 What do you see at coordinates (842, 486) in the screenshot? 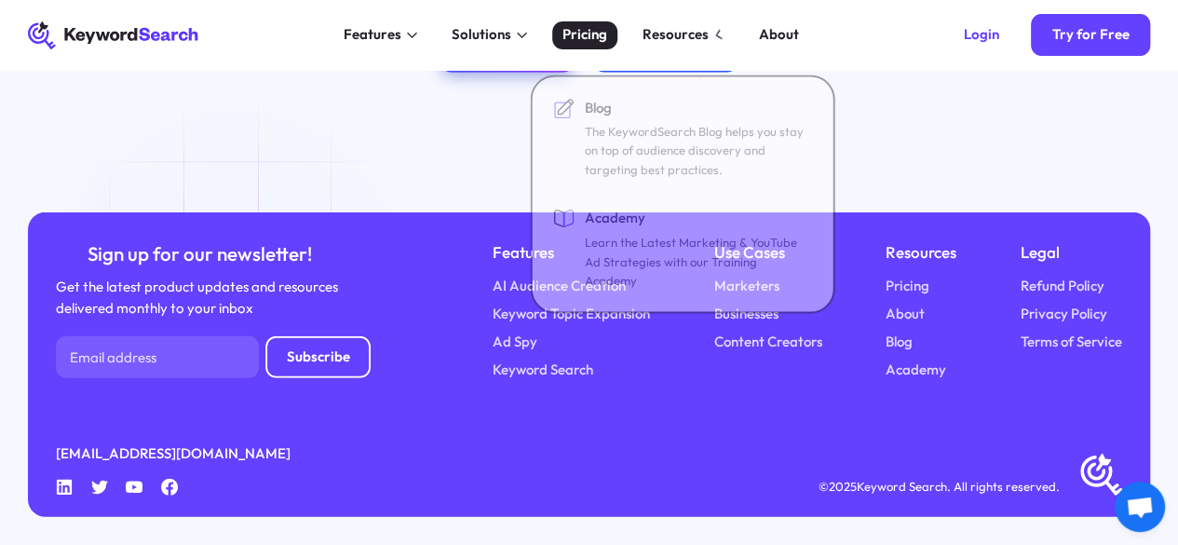
I see `span: 2025` at bounding box center [842, 486].